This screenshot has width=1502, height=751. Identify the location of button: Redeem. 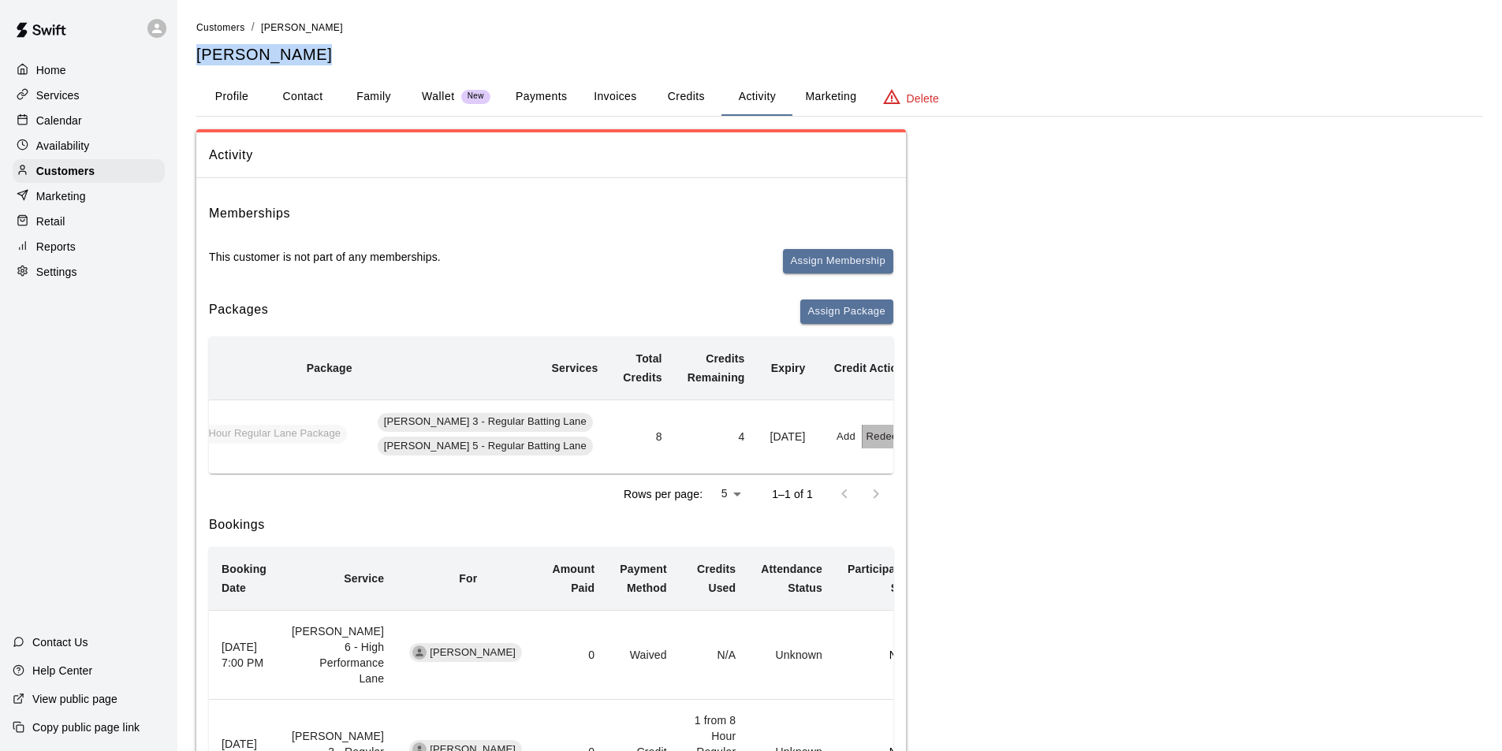
(886, 437).